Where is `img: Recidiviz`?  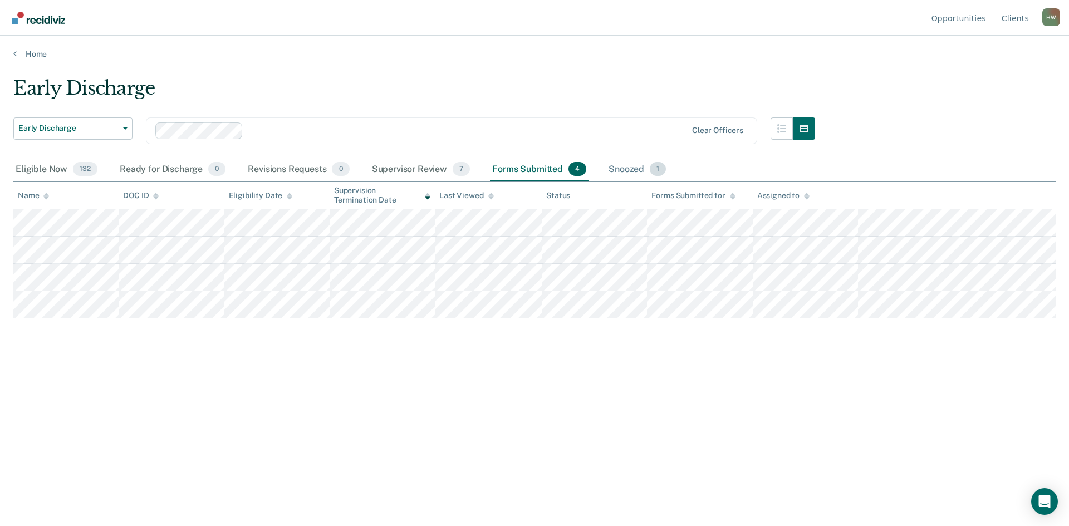 img: Recidiviz is located at coordinates (38, 18).